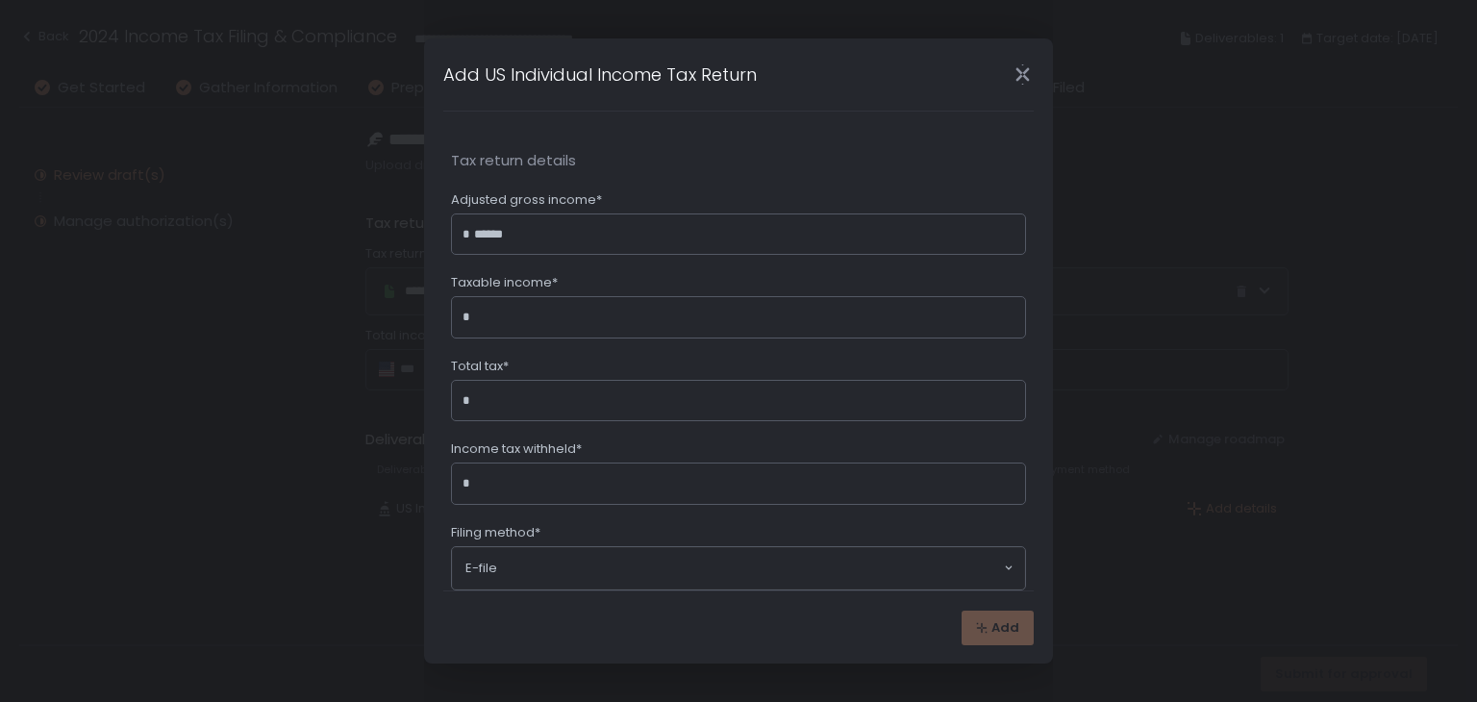  What do you see at coordinates (480, 366) in the screenshot?
I see `span: Total tax*` at bounding box center [480, 366].